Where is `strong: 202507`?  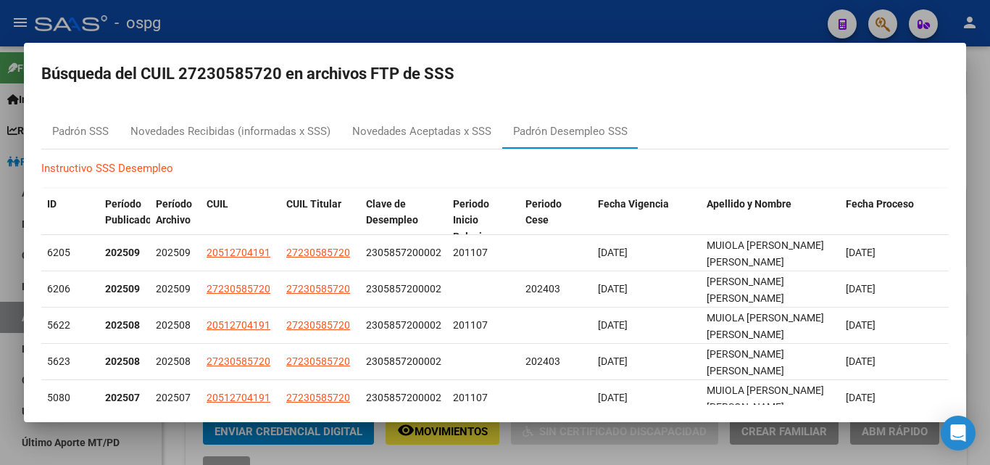 strong: 202507 is located at coordinates (123, 397).